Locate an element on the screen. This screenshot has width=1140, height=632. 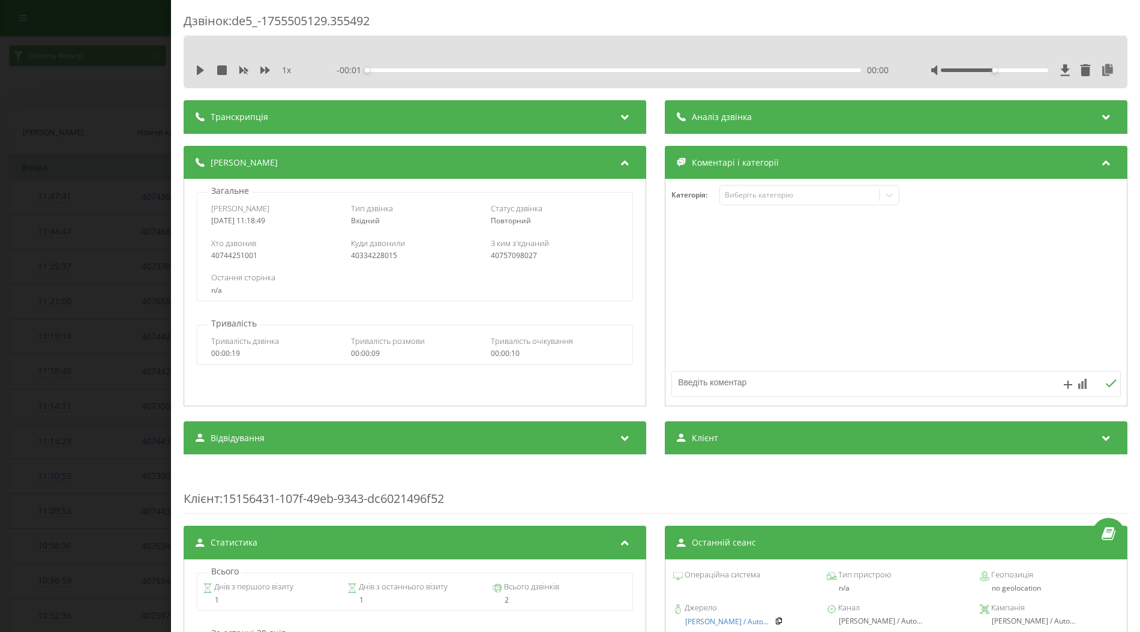
span: Вхідний is located at coordinates (366, 220).